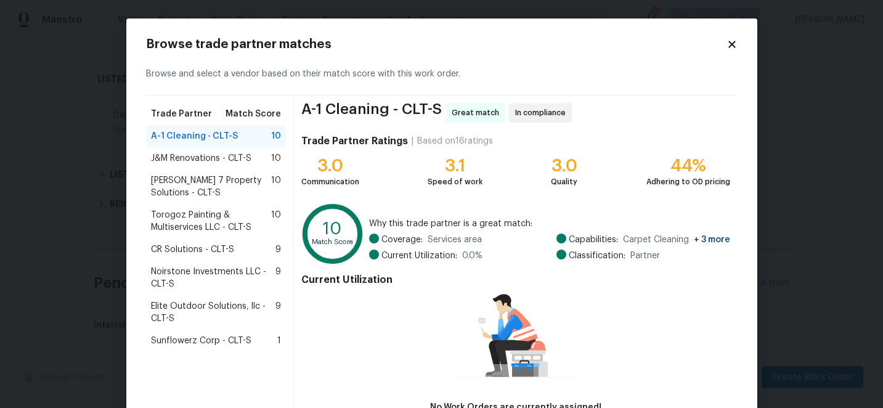 Image resolution: width=883 pixels, height=408 pixels. What do you see at coordinates (645, 256) in the screenshot?
I see `span: Partner` at bounding box center [645, 256].